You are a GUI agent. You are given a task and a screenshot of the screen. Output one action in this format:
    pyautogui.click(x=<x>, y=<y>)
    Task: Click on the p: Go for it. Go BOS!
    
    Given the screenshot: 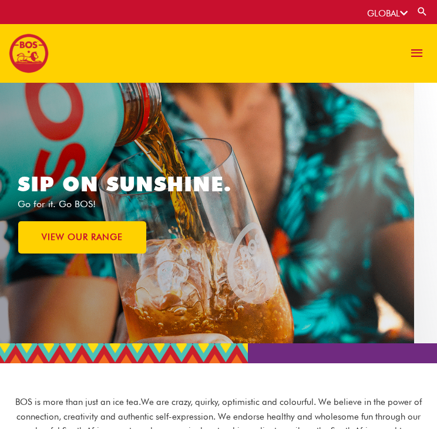 What is the action you would take?
    pyautogui.click(x=73, y=204)
    